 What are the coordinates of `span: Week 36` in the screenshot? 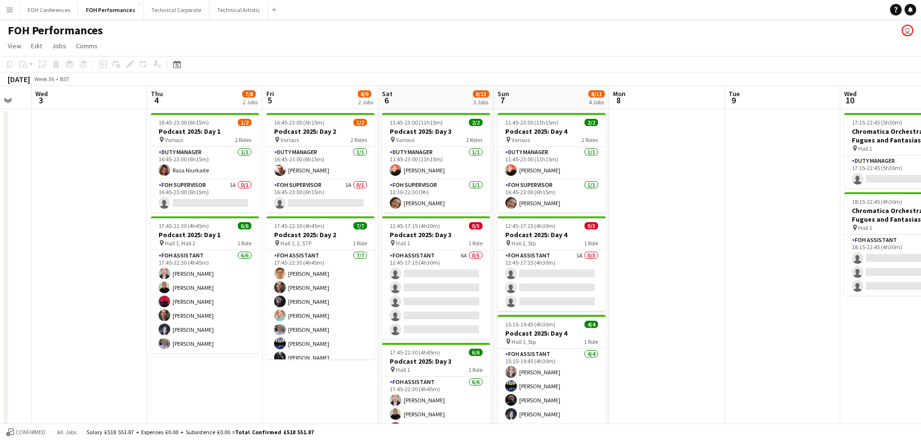 It's located at (44, 79).